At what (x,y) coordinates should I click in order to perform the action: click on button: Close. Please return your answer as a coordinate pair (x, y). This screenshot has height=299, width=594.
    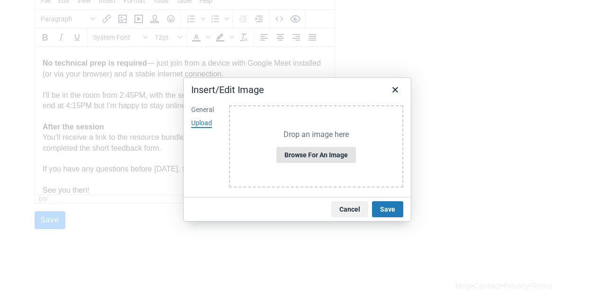
    Looking at the image, I should click on (395, 90).